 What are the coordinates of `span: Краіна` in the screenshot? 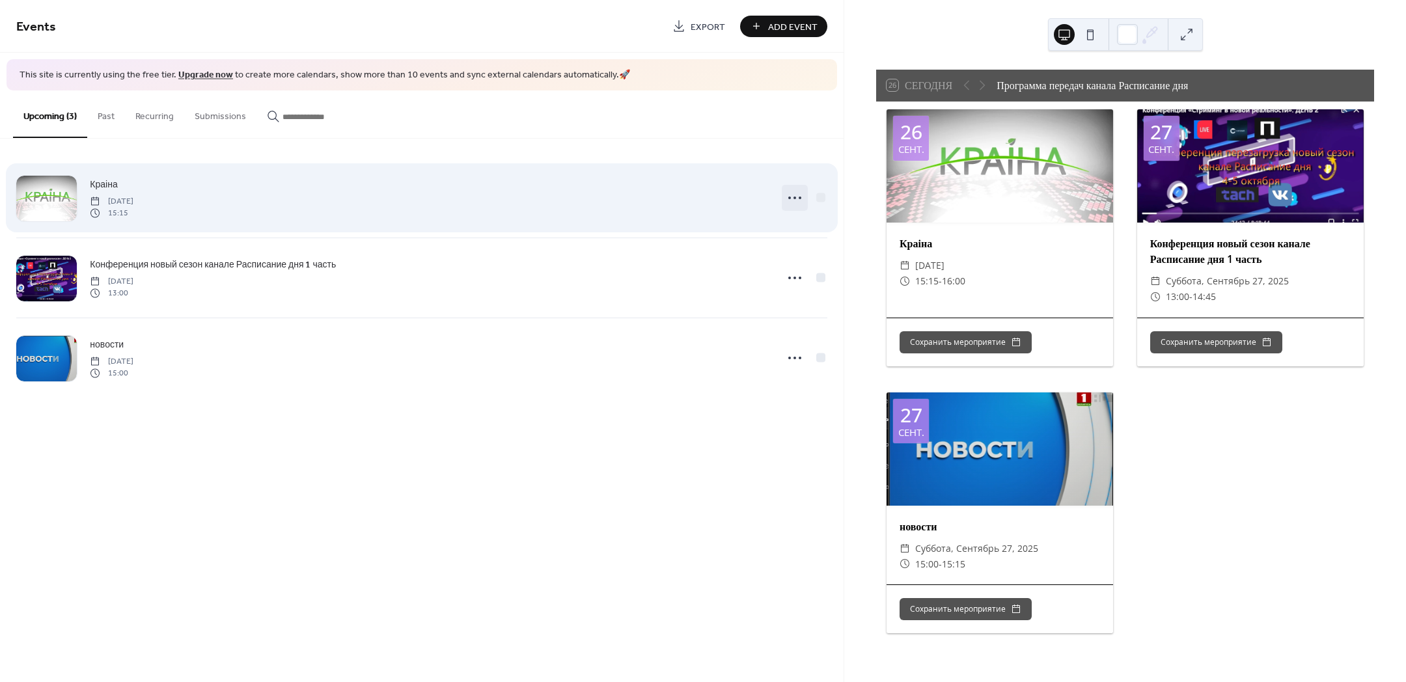 It's located at (103, 184).